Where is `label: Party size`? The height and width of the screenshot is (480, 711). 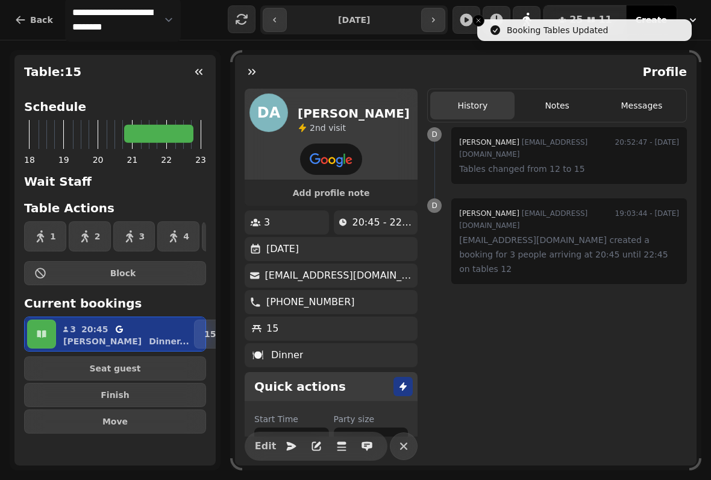
label: Party size is located at coordinates (371, 419).